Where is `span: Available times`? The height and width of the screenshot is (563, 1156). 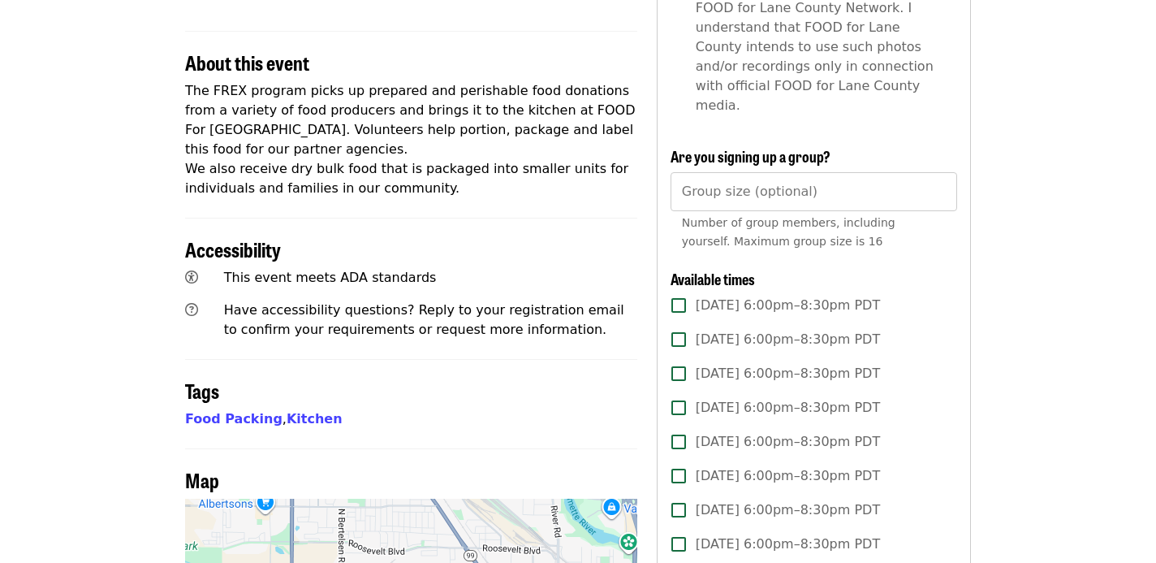 span: Available times is located at coordinates (713, 279).